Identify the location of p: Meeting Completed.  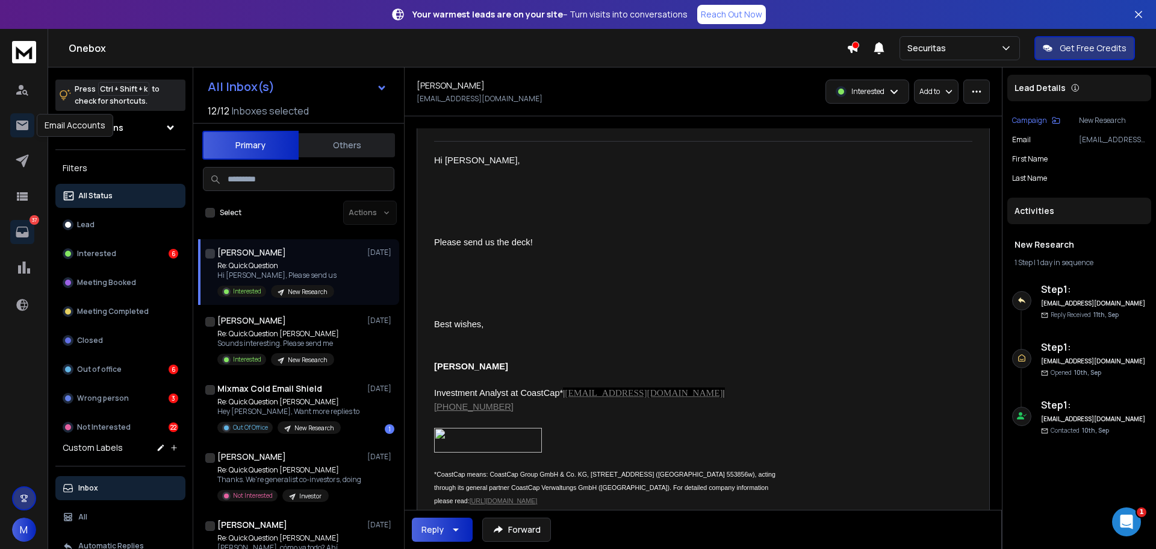
(113, 311).